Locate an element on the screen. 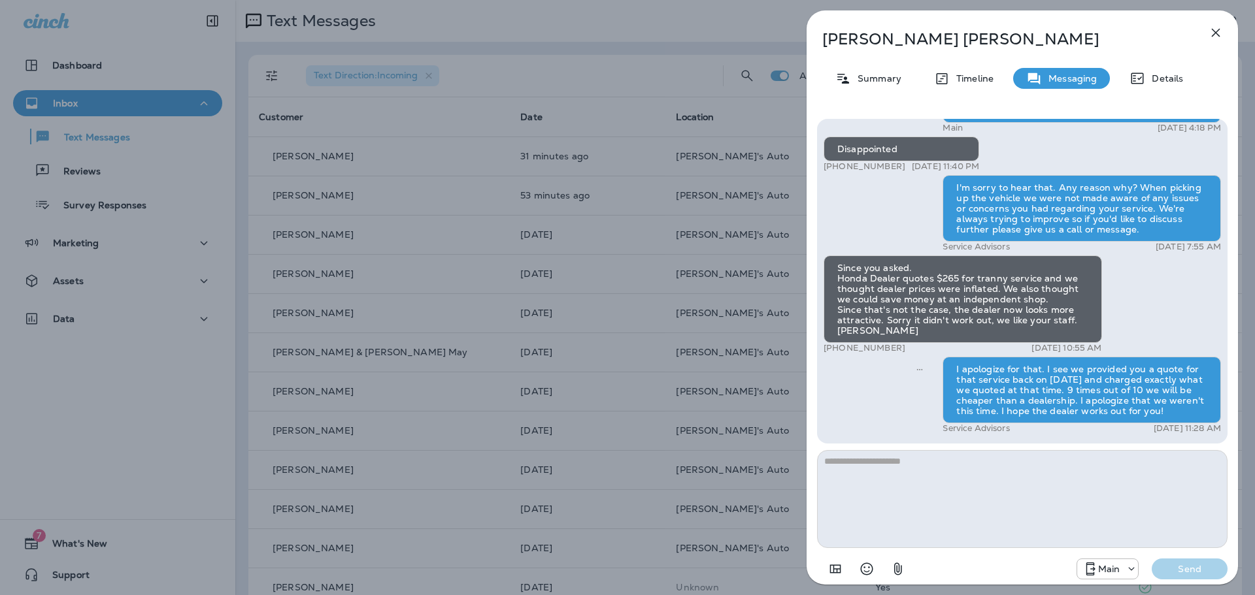  p: Summary is located at coordinates (876, 78).